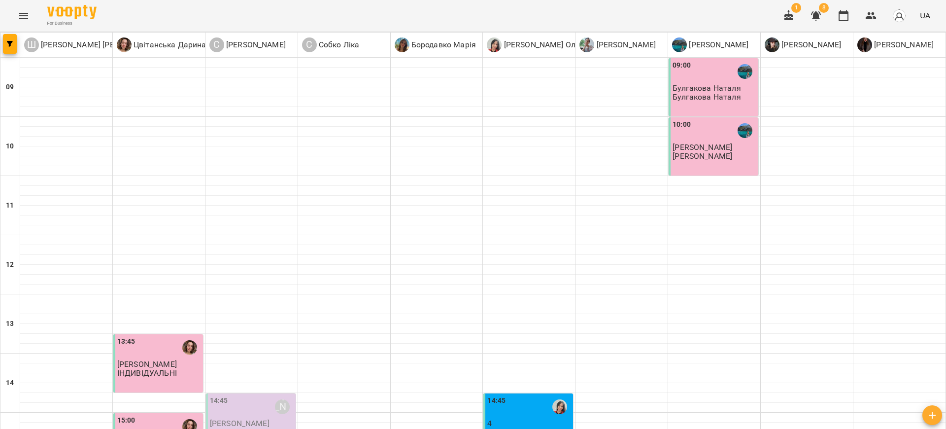 Image resolution: width=946 pixels, height=429 pixels. What do you see at coordinates (796, 8) in the screenshot?
I see `span: 1` at bounding box center [796, 8].